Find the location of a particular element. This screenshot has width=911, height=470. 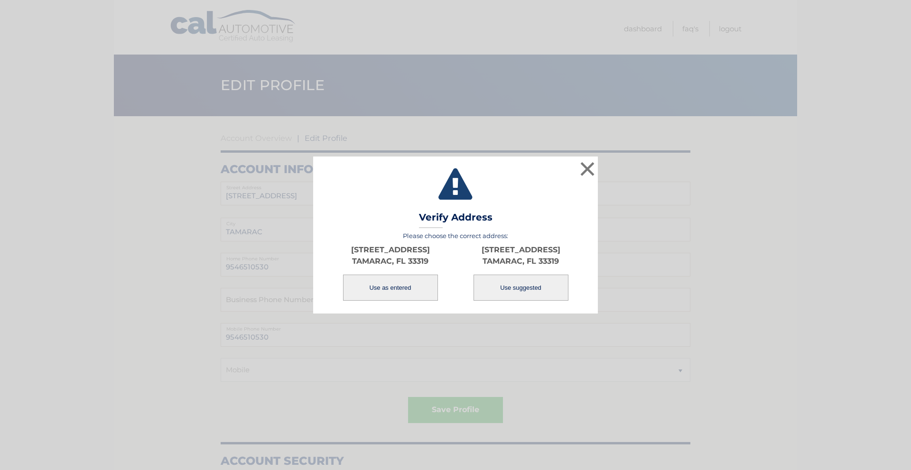

div: Please choose the correct address: is located at coordinates (456, 267).